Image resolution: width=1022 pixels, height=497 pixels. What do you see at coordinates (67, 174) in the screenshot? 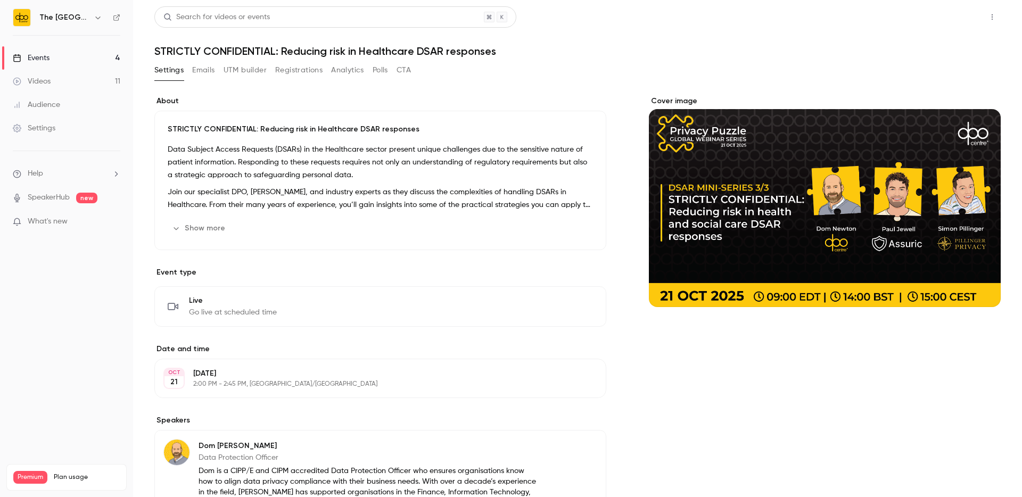
I see `li: help-dropdown-opener` at bounding box center [67, 174].